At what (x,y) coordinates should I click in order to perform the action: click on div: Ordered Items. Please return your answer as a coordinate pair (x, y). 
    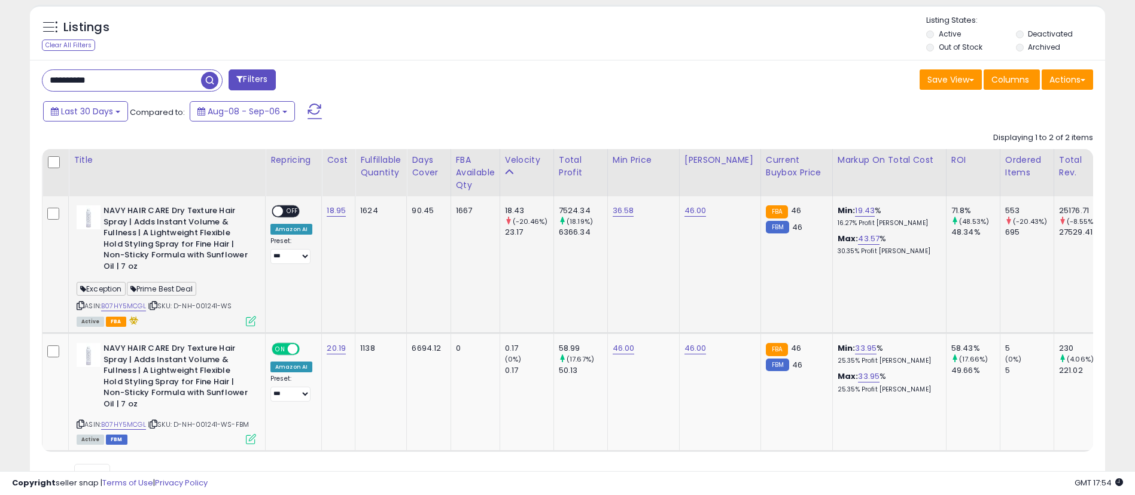
    Looking at the image, I should click on (1027, 166).